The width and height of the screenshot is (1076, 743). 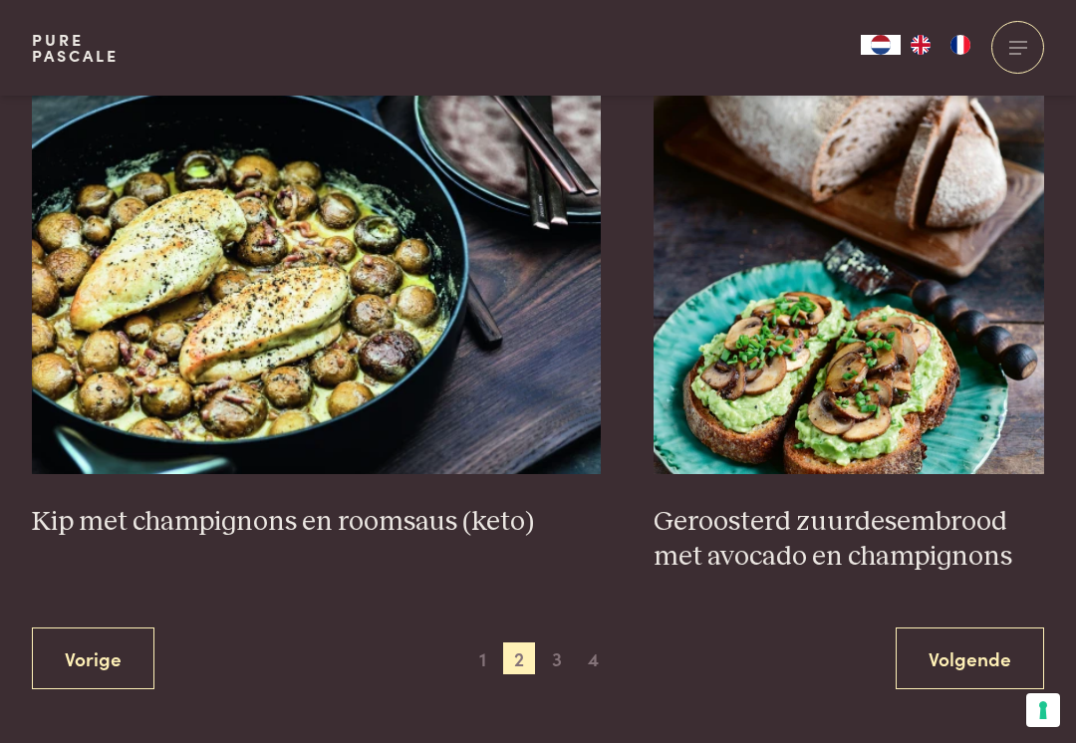 What do you see at coordinates (594, 659) in the screenshot?
I see `span: 4` at bounding box center [594, 659].